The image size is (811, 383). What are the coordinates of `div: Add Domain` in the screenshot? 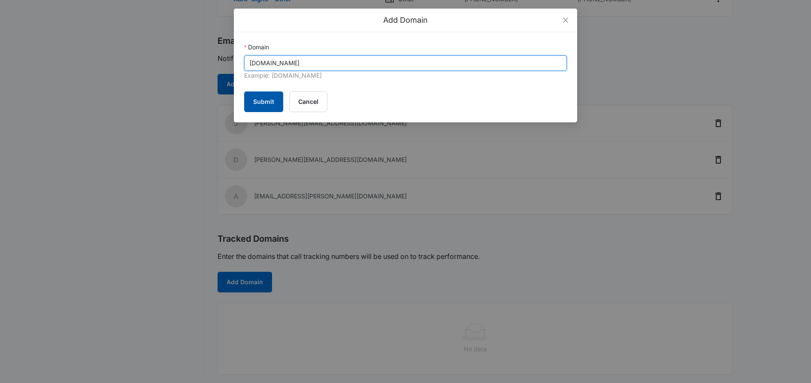 It's located at (406, 20).